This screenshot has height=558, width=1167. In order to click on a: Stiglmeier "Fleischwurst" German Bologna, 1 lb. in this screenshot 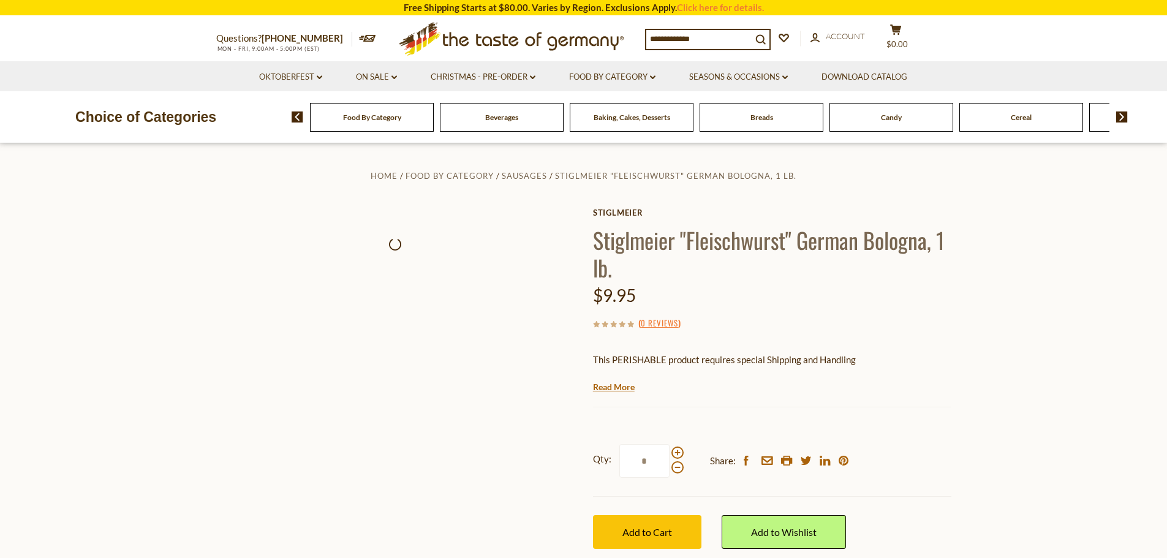, I will do `click(676, 176)`.